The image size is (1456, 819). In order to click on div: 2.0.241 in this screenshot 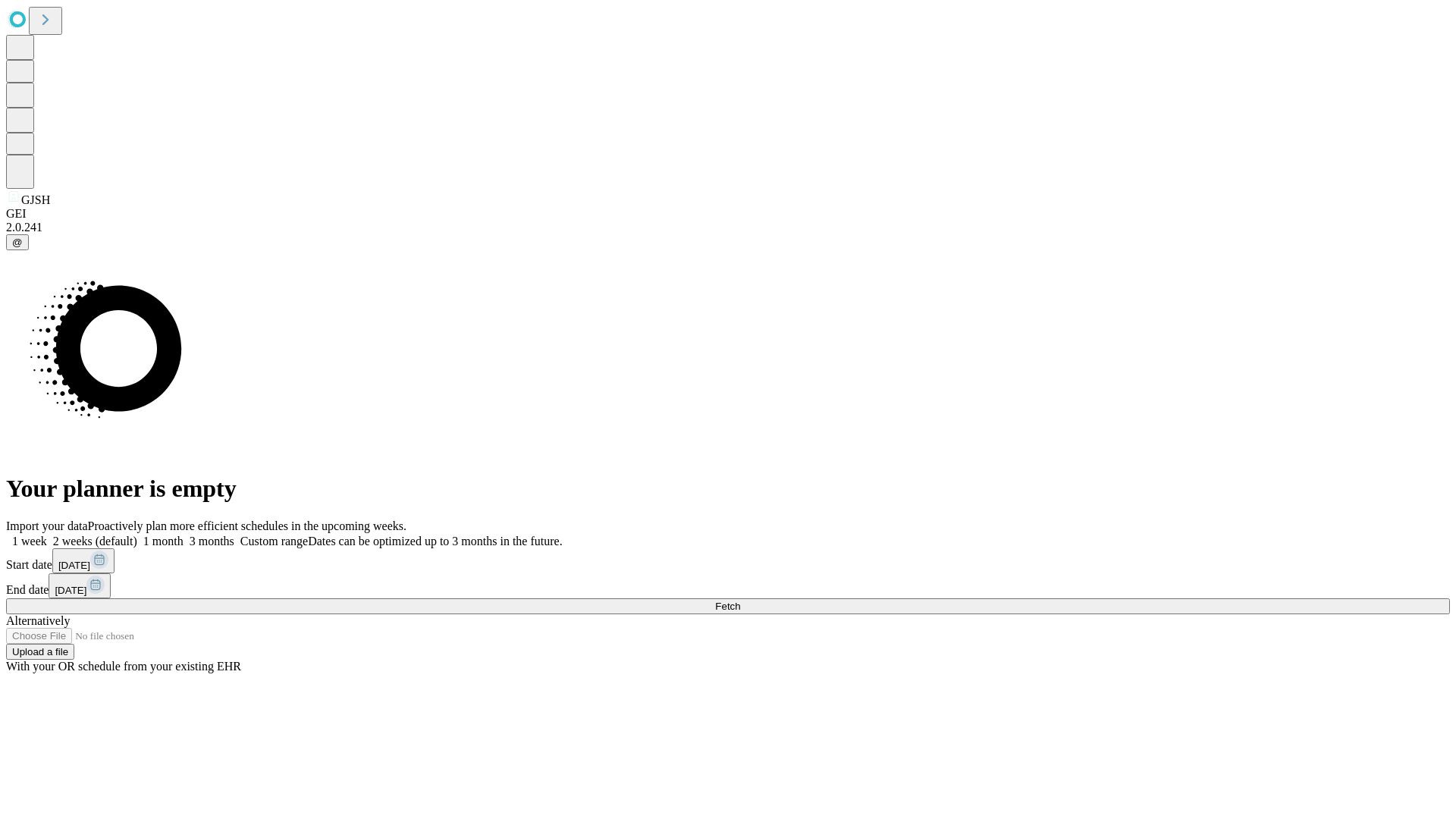, I will do `click(728, 227)`.